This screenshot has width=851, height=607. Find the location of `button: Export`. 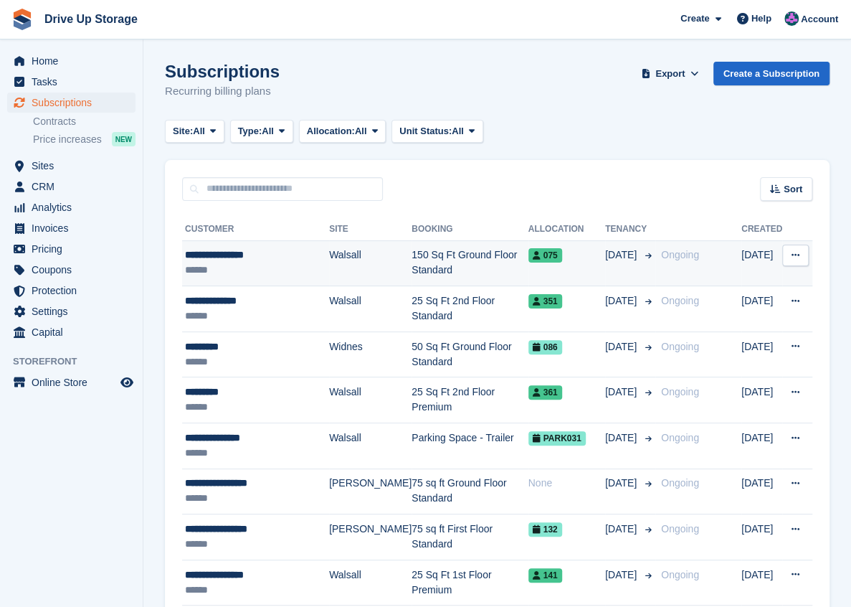

button: Export is located at coordinates (671, 73).